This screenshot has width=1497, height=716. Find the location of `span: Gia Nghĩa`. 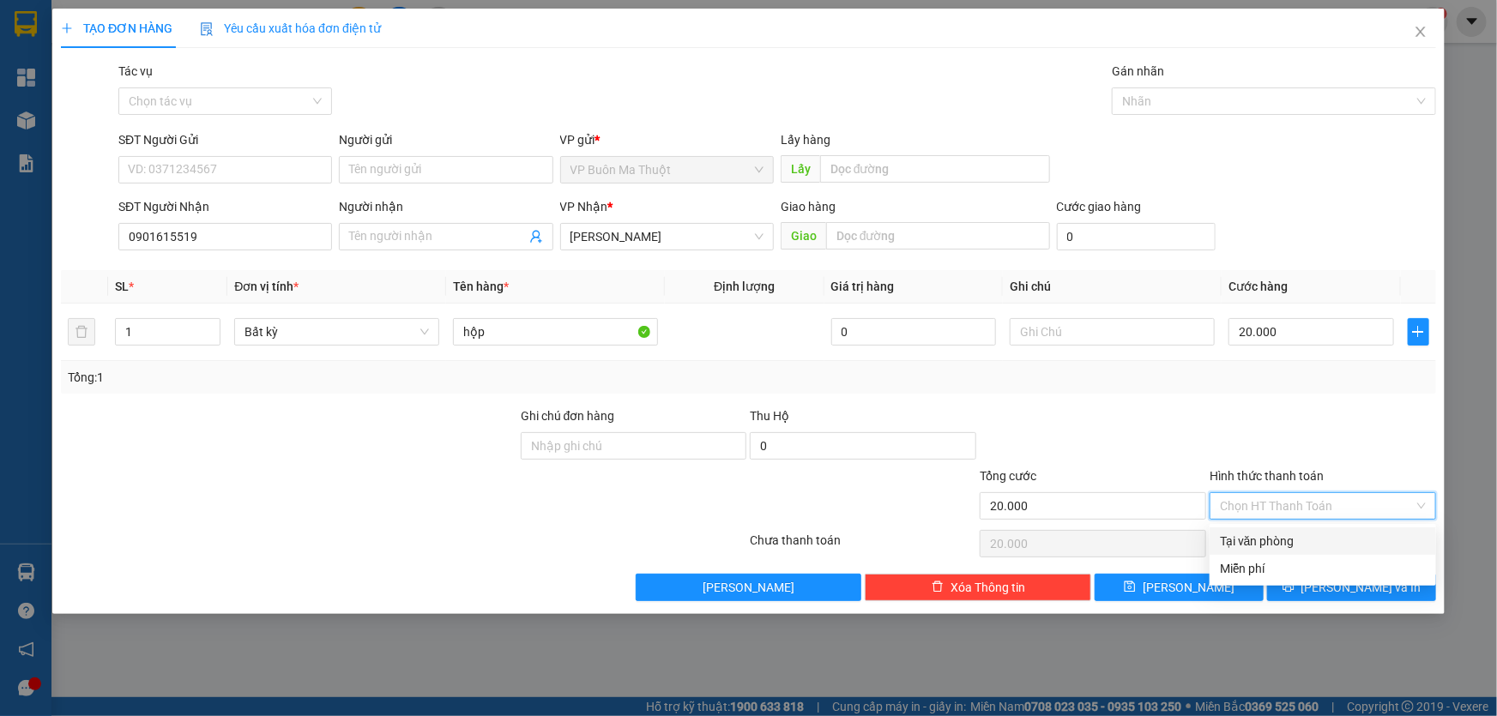

span: Gia Nghĩa is located at coordinates (667, 237).